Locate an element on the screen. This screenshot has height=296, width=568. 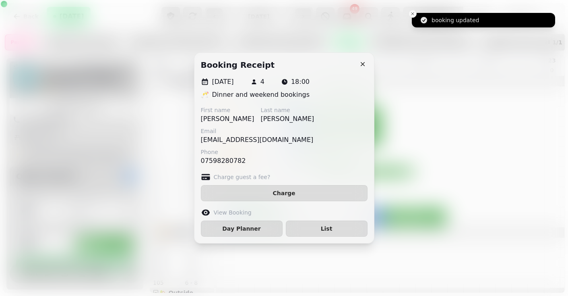
span: Day Planner is located at coordinates (242, 228).